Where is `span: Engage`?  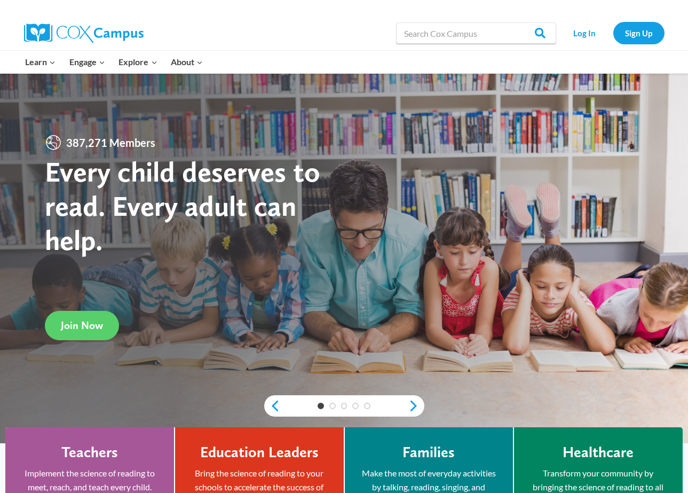 span: Engage is located at coordinates (87, 62).